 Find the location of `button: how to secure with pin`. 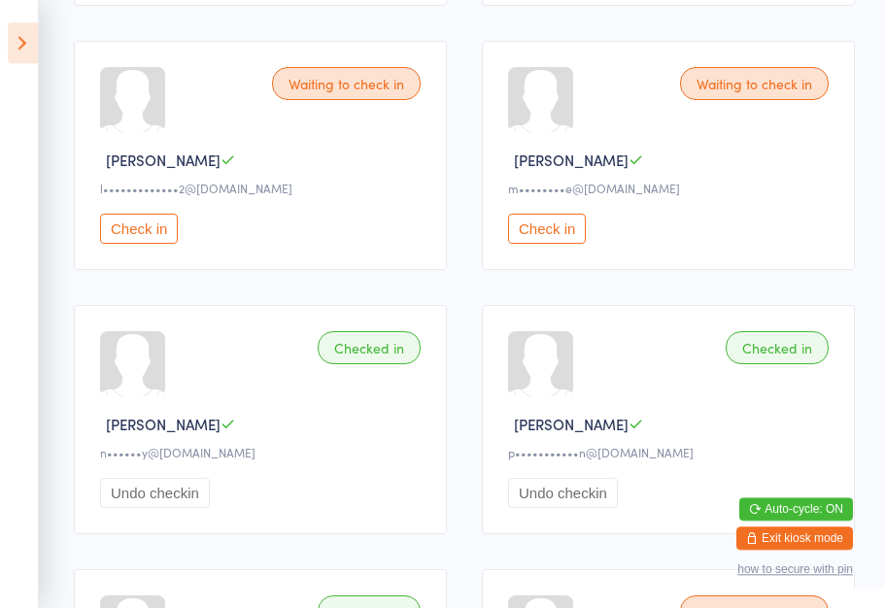

button: how to secure with pin is located at coordinates (795, 570).